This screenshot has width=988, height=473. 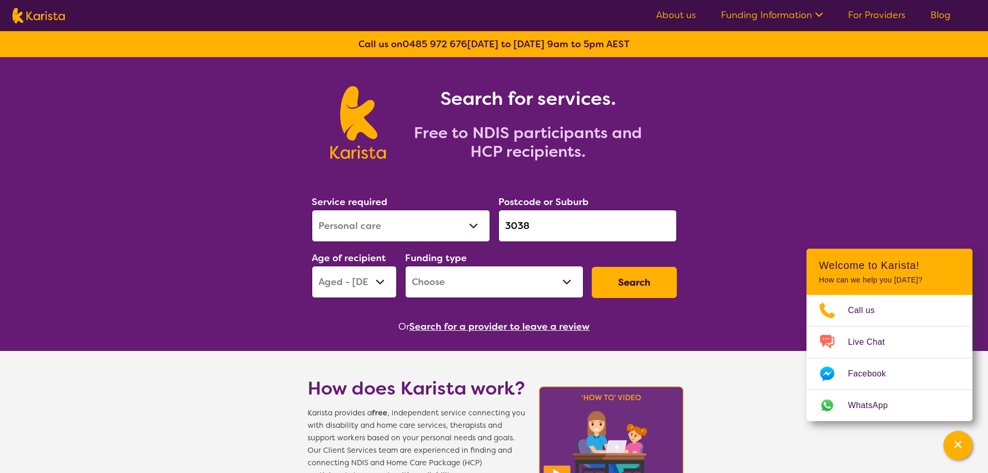 I want to click on div: Channel Menu, so click(x=890, y=335).